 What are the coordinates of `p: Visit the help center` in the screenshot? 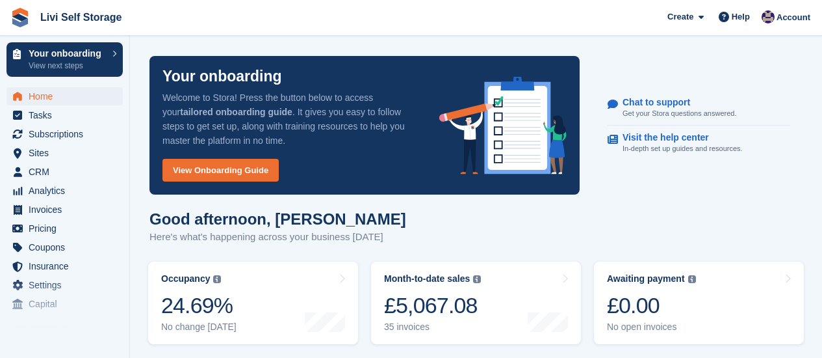 It's located at (677, 137).